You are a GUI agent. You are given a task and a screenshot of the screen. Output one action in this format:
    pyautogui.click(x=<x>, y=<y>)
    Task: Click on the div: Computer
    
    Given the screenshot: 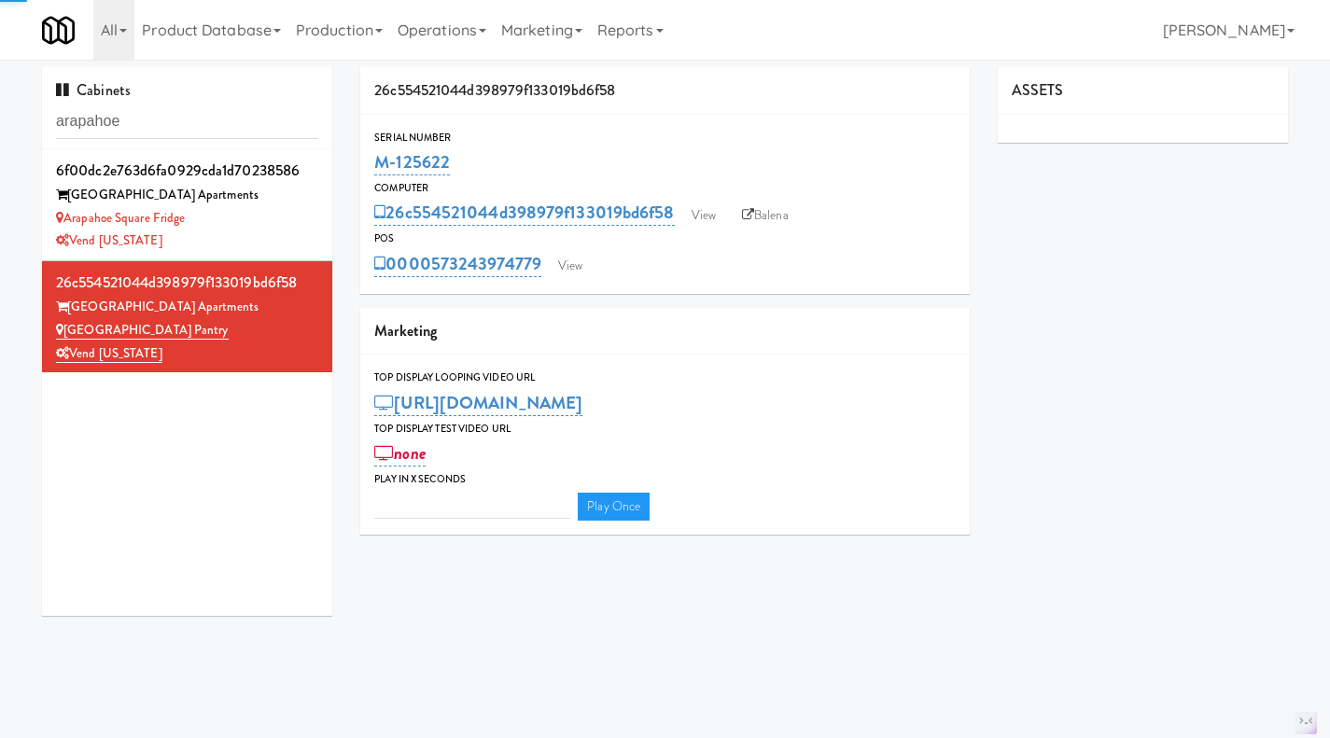 What is the action you would take?
    pyautogui.click(x=665, y=189)
    